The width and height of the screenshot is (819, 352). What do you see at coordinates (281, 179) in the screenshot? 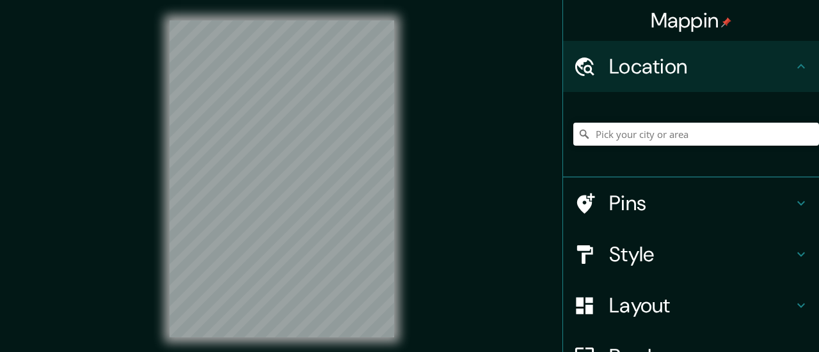
I see `canvas: Map` at bounding box center [281, 179].